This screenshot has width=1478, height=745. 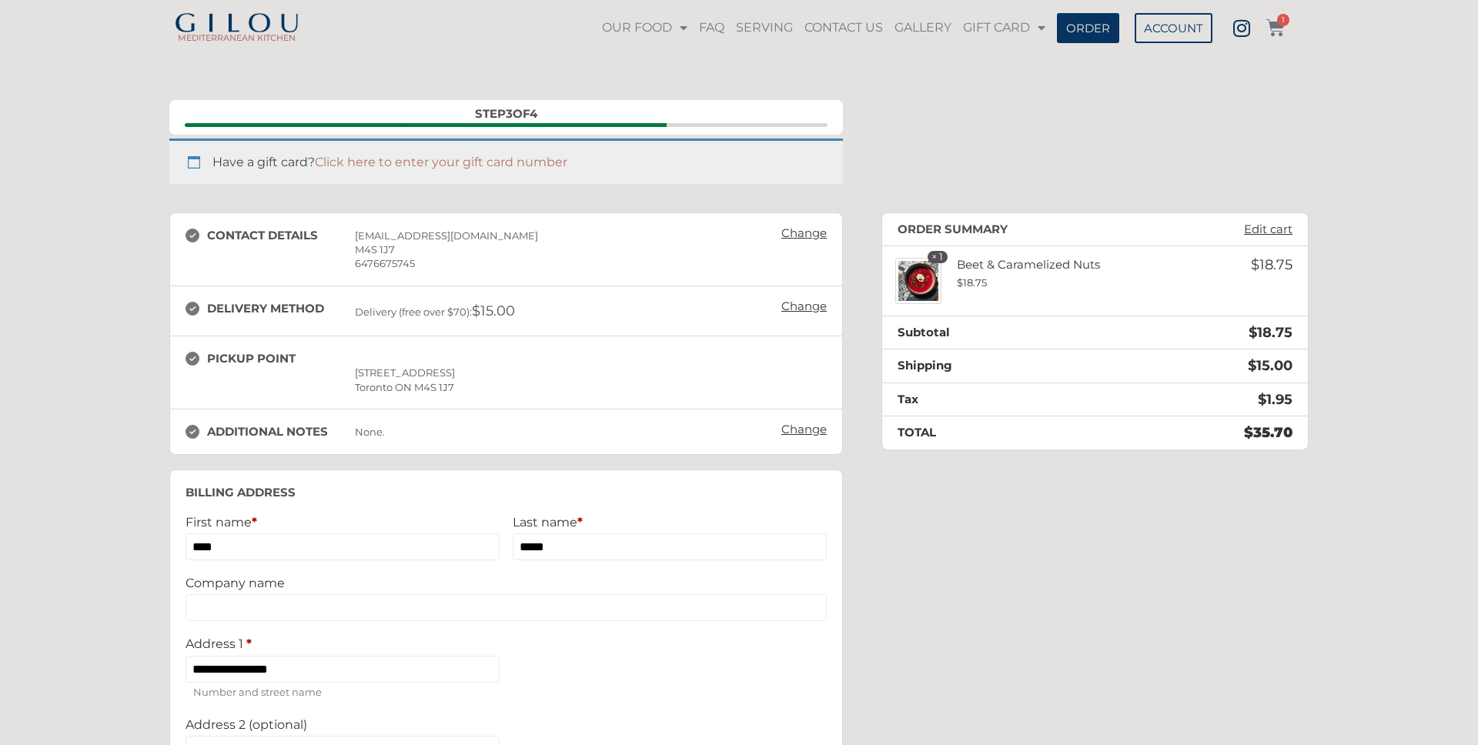 I want to click on bdi: 1.95, so click(x=1275, y=400).